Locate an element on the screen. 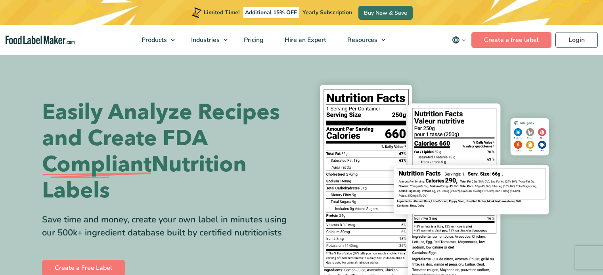  a: Pricing is located at coordinates (253, 40).